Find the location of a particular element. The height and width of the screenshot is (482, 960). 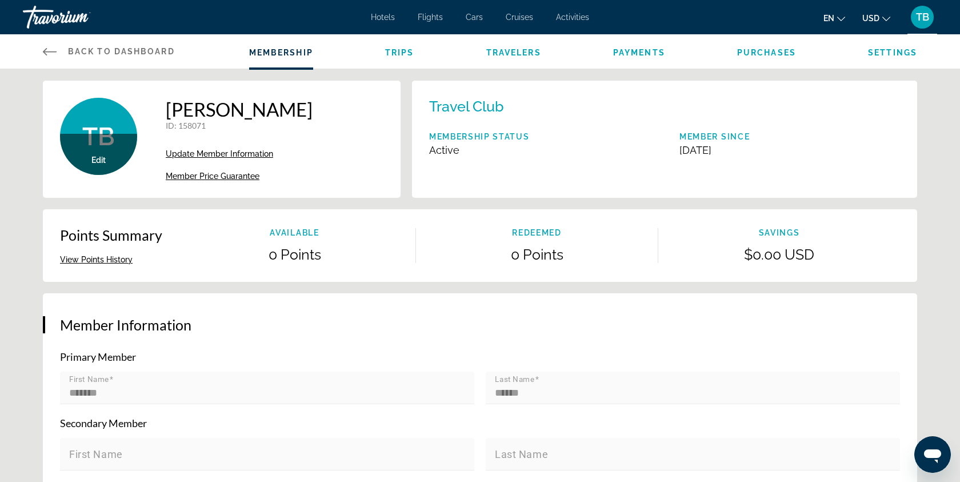

span: Cruises is located at coordinates (520, 17).